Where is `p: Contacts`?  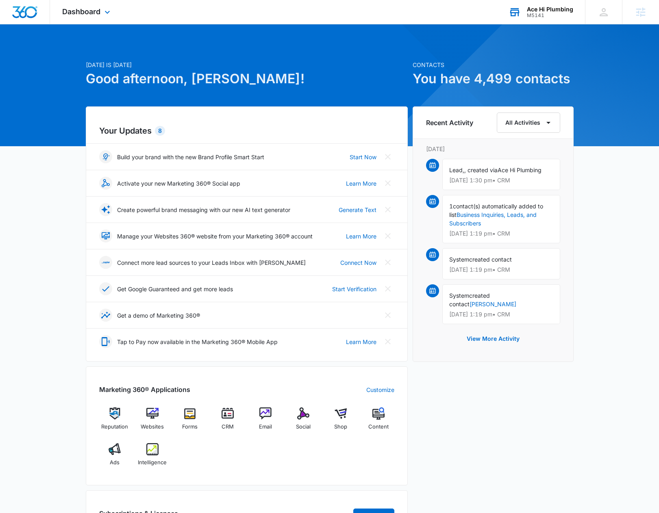
p: Contacts is located at coordinates (493, 65).